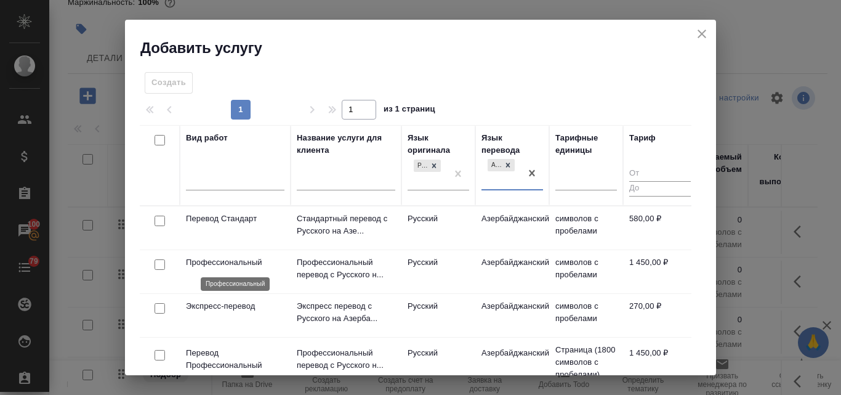 The image size is (841, 395). Describe the element at coordinates (660, 315) in the screenshot. I see `td: 270,00 ₽` at that location.